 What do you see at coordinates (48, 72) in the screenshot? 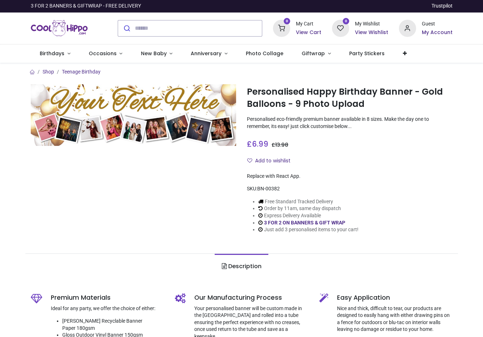
I see `a: Shop` at bounding box center [48, 72].